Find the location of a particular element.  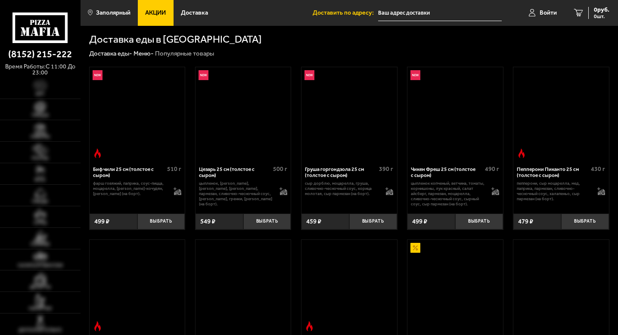

a: Острое блюдоПепперони Пиканто 25 см (толстое с сыром) is located at coordinates (561, 114).